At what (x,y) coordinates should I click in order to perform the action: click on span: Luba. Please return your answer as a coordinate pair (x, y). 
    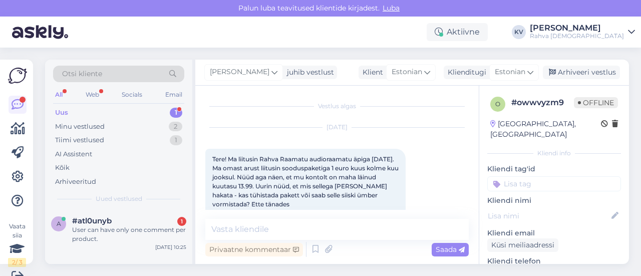
    Looking at the image, I should click on (391, 8).